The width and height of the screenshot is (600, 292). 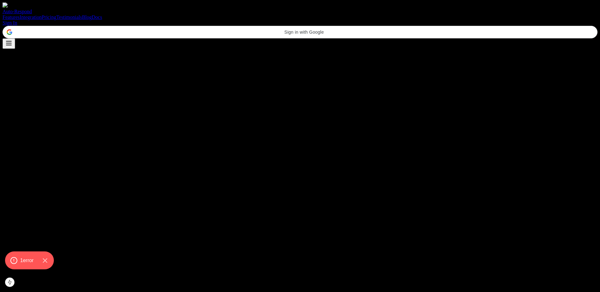 What do you see at coordinates (300, 12) in the screenshot?
I see `div: Auto-Respond` at bounding box center [300, 12].